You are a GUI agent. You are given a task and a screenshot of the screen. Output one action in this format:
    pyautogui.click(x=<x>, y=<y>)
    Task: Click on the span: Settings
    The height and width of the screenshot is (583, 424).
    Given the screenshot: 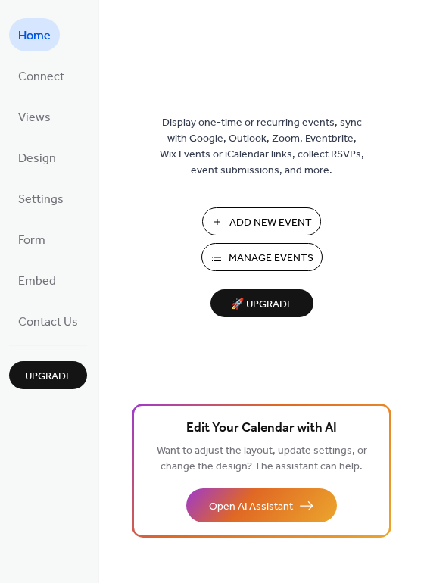 What is the action you would take?
    pyautogui.click(x=41, y=200)
    